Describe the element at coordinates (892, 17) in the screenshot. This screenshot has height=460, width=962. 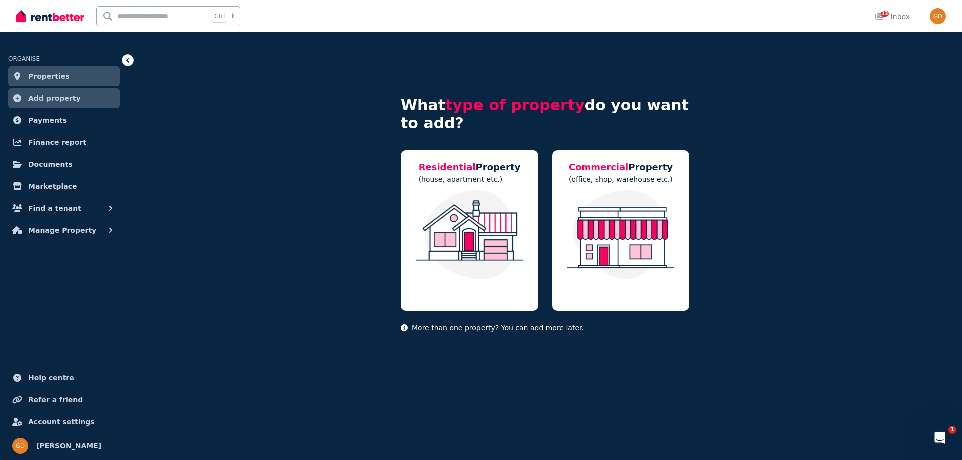
I see `div: Inbox` at that location.